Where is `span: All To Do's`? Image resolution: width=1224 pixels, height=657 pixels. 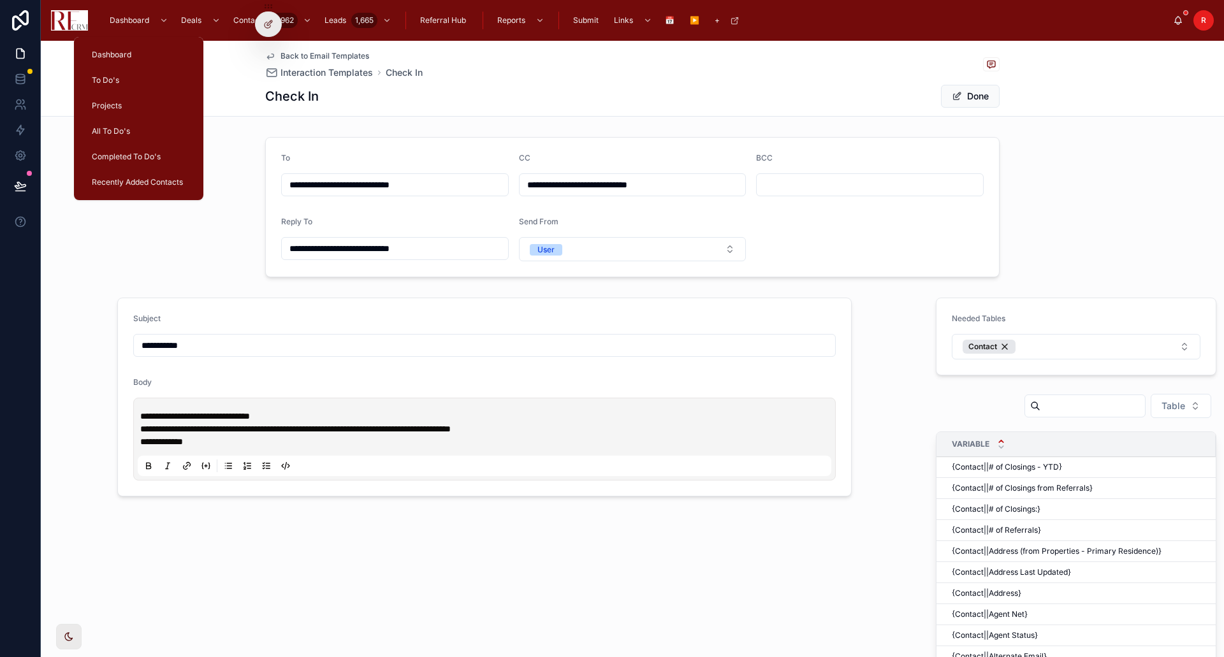 span: All To Do's is located at coordinates (111, 131).